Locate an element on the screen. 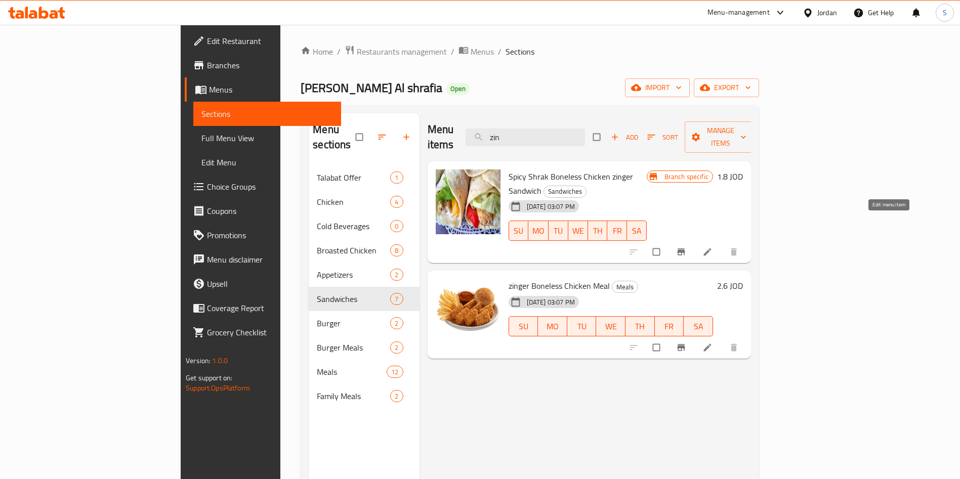 The image size is (960, 479). h2: Menu items is located at coordinates (441, 137).